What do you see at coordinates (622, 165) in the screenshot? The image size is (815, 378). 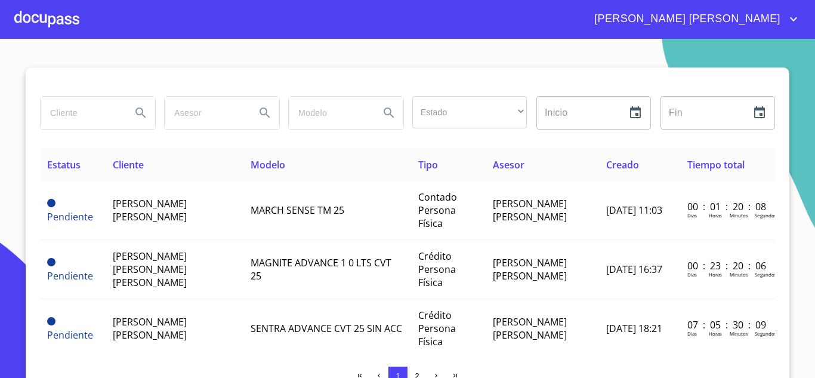 I see `span: Creado` at bounding box center [622, 165].